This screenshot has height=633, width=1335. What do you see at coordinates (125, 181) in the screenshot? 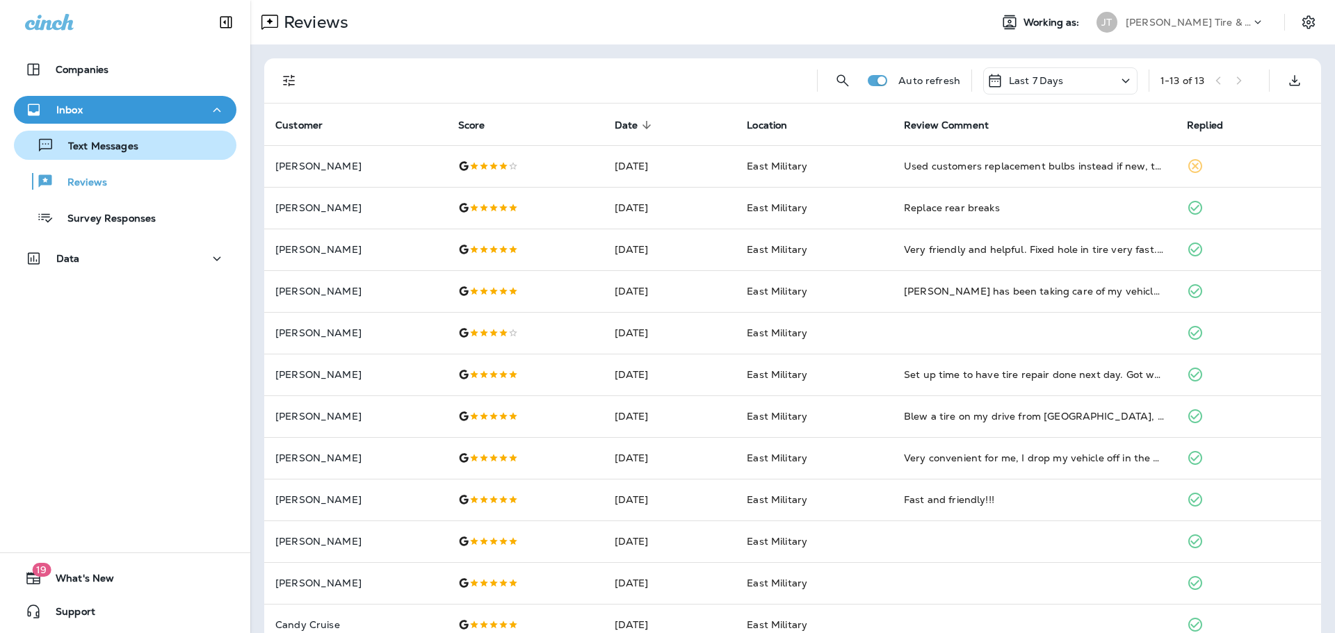
I see `button: Reviews` at bounding box center [125, 181].